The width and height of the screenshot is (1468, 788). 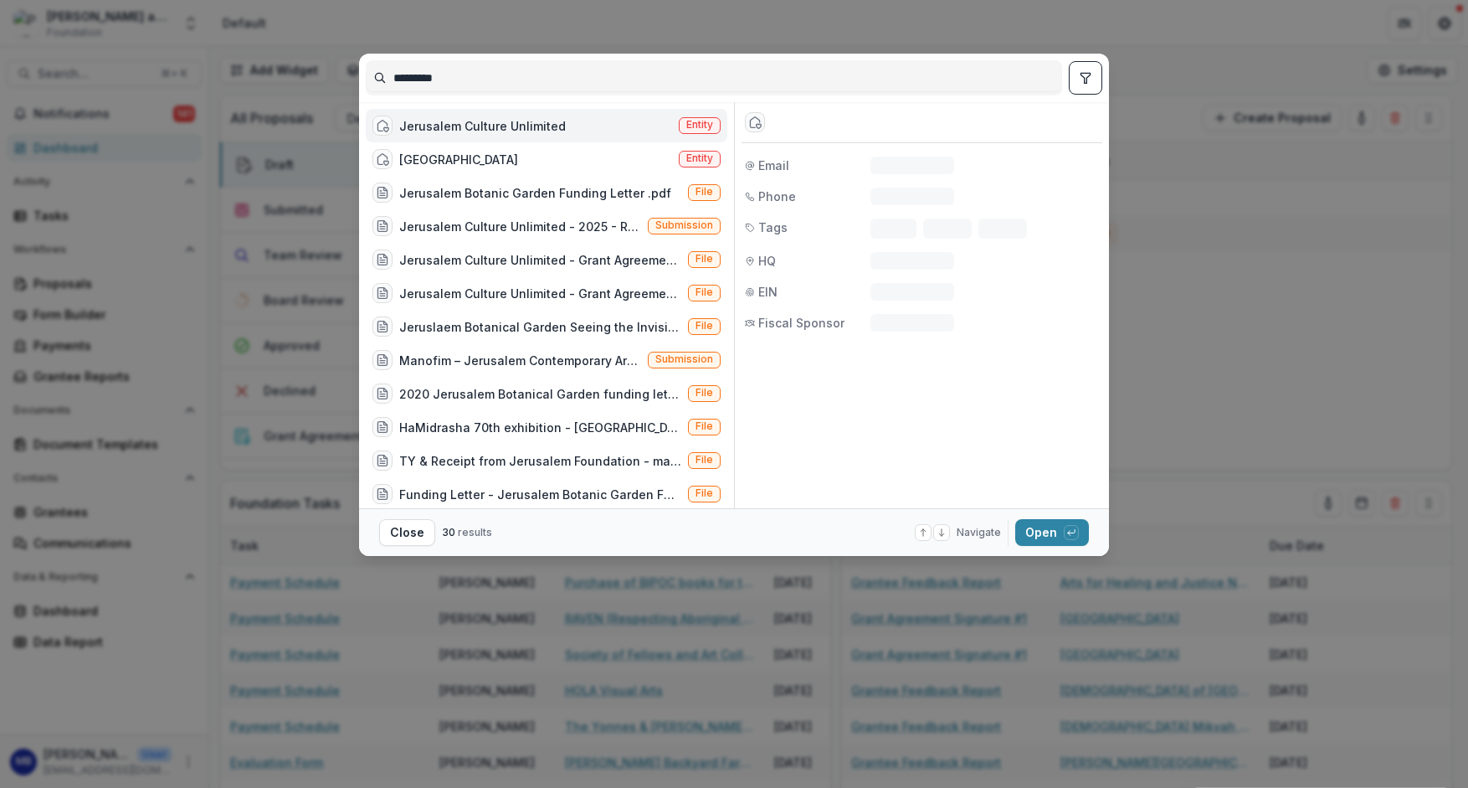 I want to click on div: Jerusalem Botanic Garden Funding Letter .pdf, so click(x=535, y=193).